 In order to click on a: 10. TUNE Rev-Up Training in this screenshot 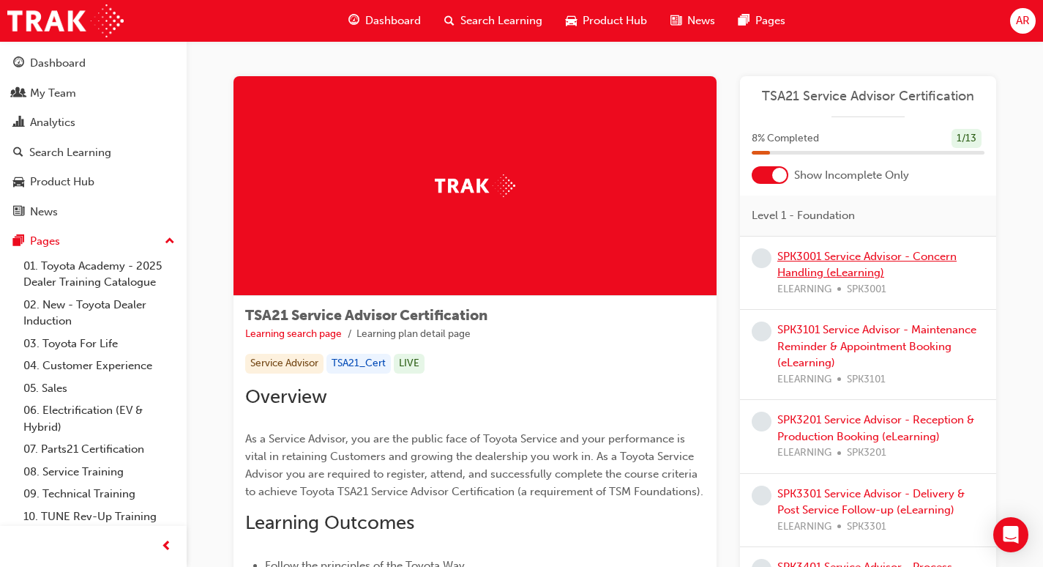, I will do `click(99, 516)`.